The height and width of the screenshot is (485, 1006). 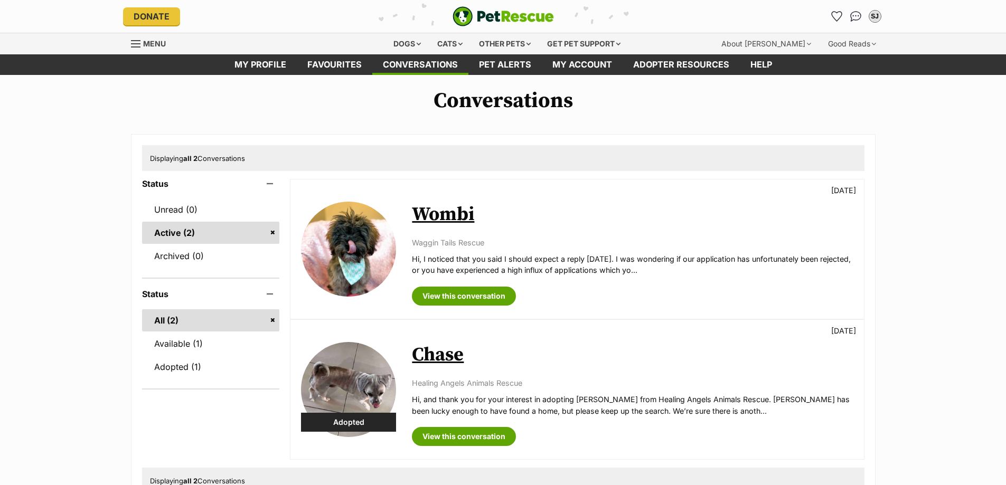 What do you see at coordinates (503, 16) in the screenshot?
I see `a: PetRescue` at bounding box center [503, 16].